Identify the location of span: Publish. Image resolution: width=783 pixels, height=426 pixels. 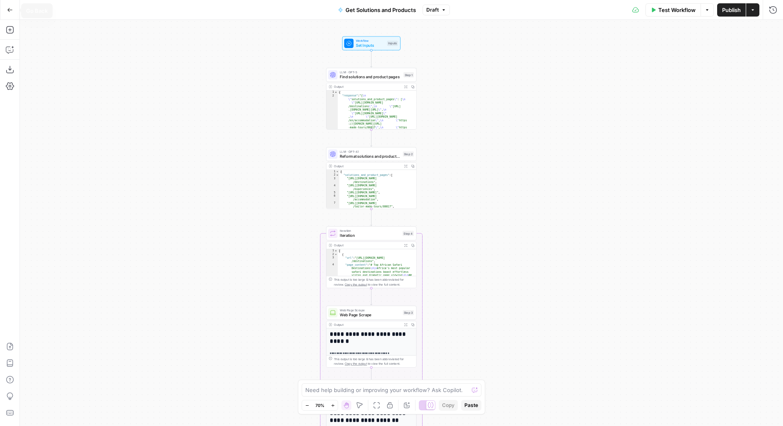
(731, 10).